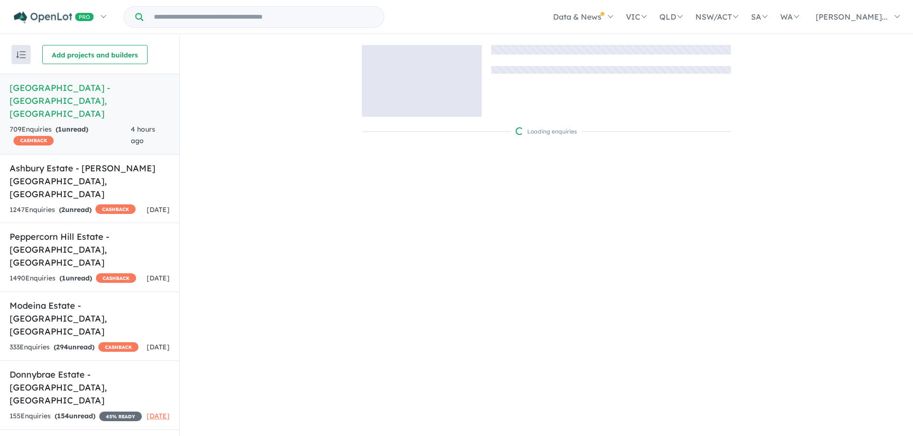  I want to click on div: 155 Enquir ies, so click(76, 417).